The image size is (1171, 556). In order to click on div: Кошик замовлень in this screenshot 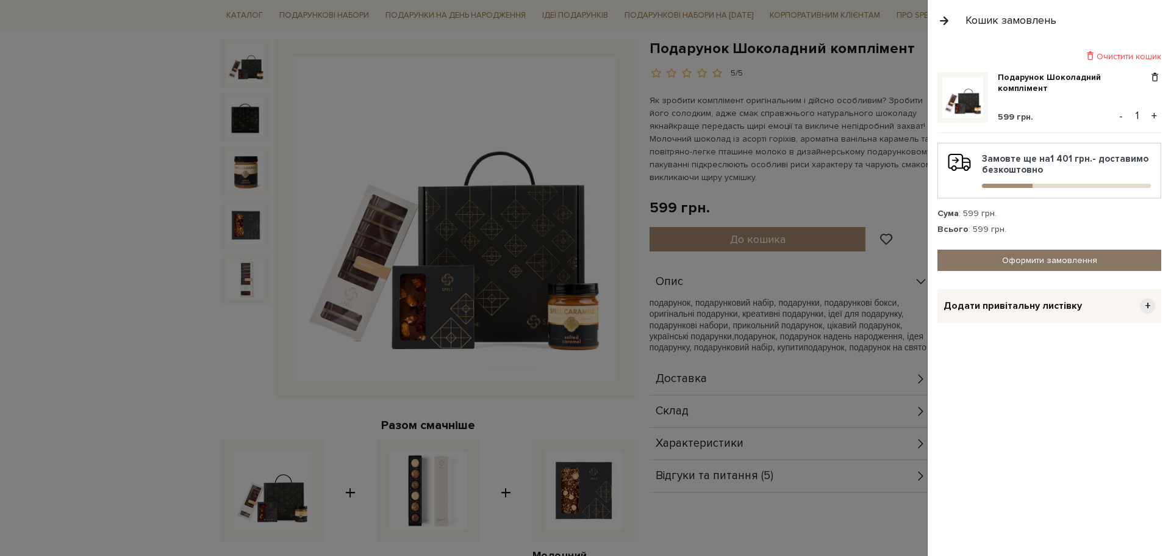, I will do `click(1011, 20)`.